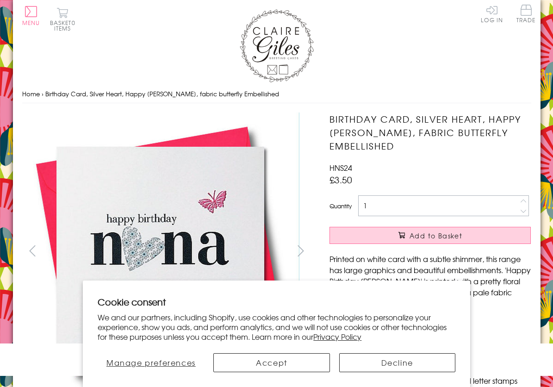  I want to click on button: Add to Basket, so click(430, 235).